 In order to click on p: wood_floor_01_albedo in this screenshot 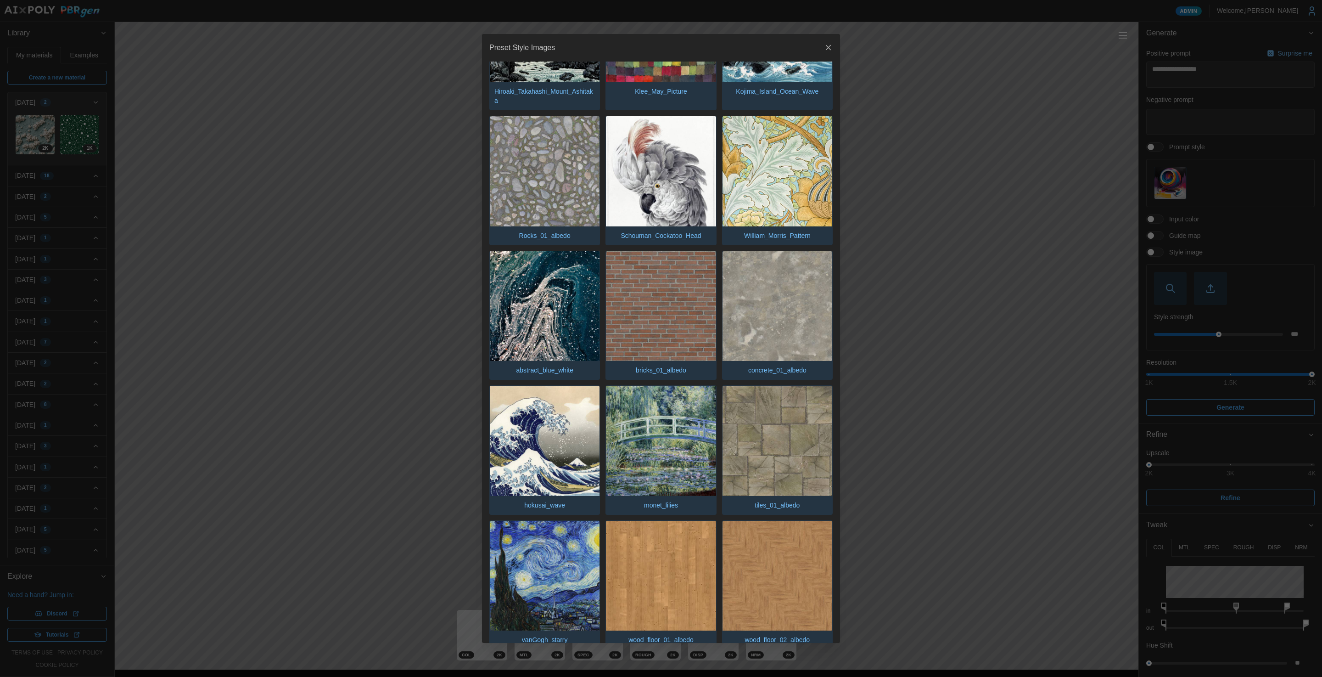, I will do `click(661, 639)`.